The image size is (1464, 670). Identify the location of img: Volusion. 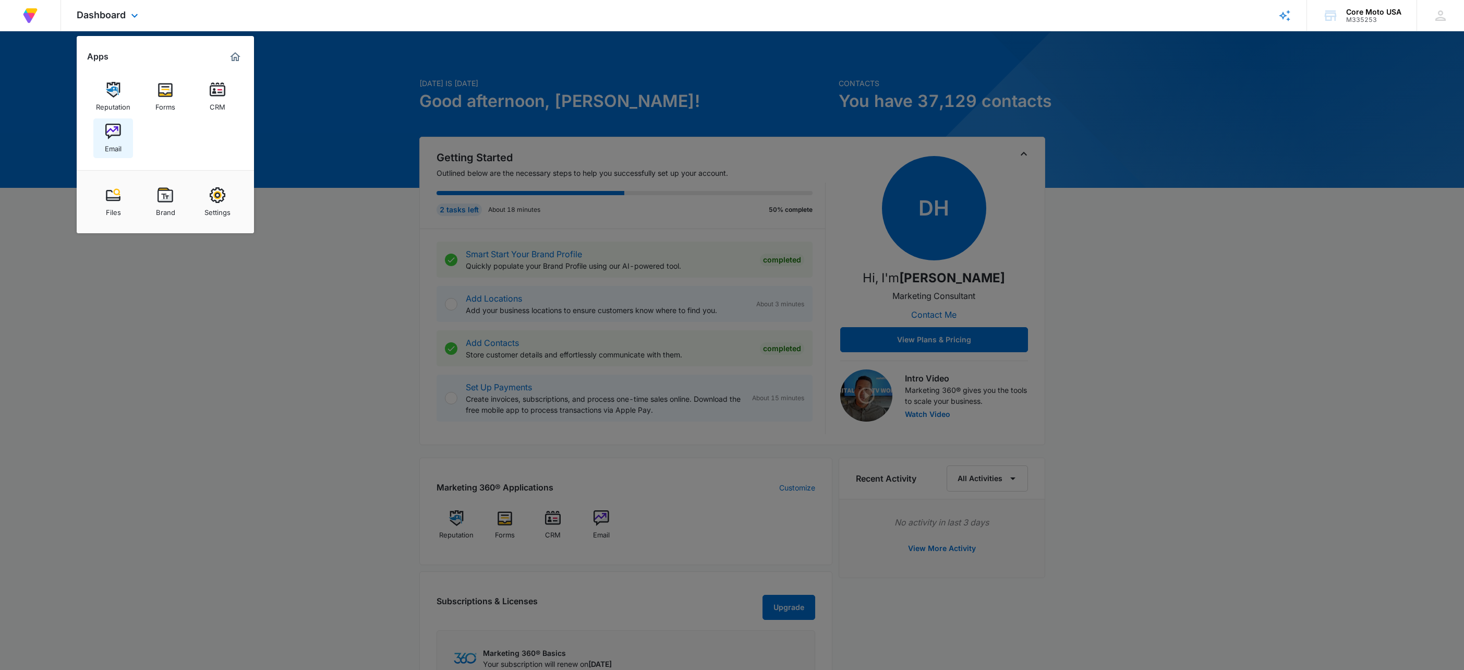
(30, 16).